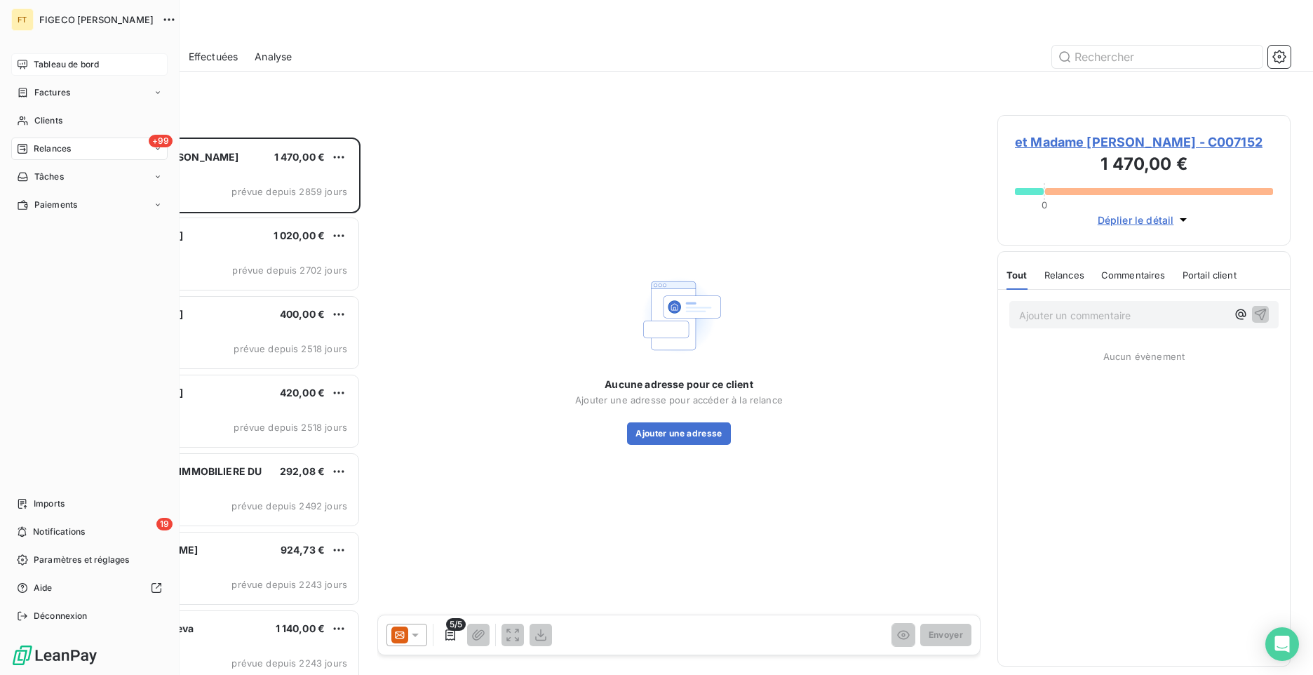  Describe the element at coordinates (59, 532) in the screenshot. I see `span: Notifications` at that location.